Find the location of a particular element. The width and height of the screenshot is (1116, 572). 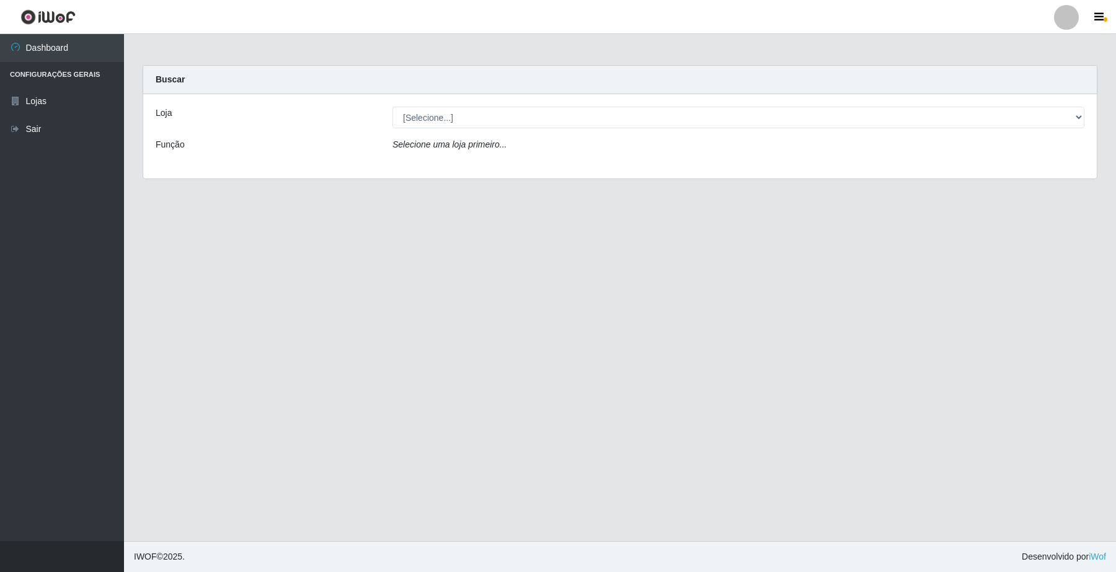

label: Loja is located at coordinates (164, 113).